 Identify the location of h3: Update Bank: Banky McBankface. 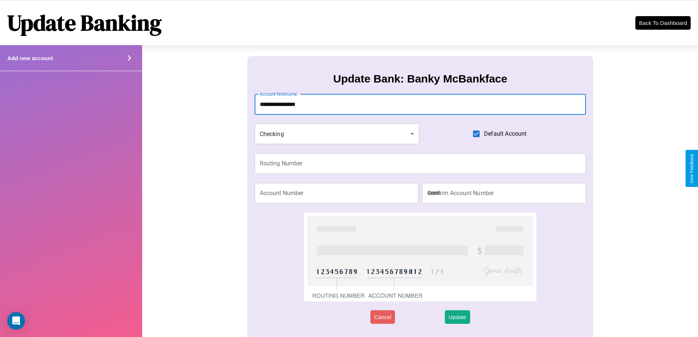
(420, 79).